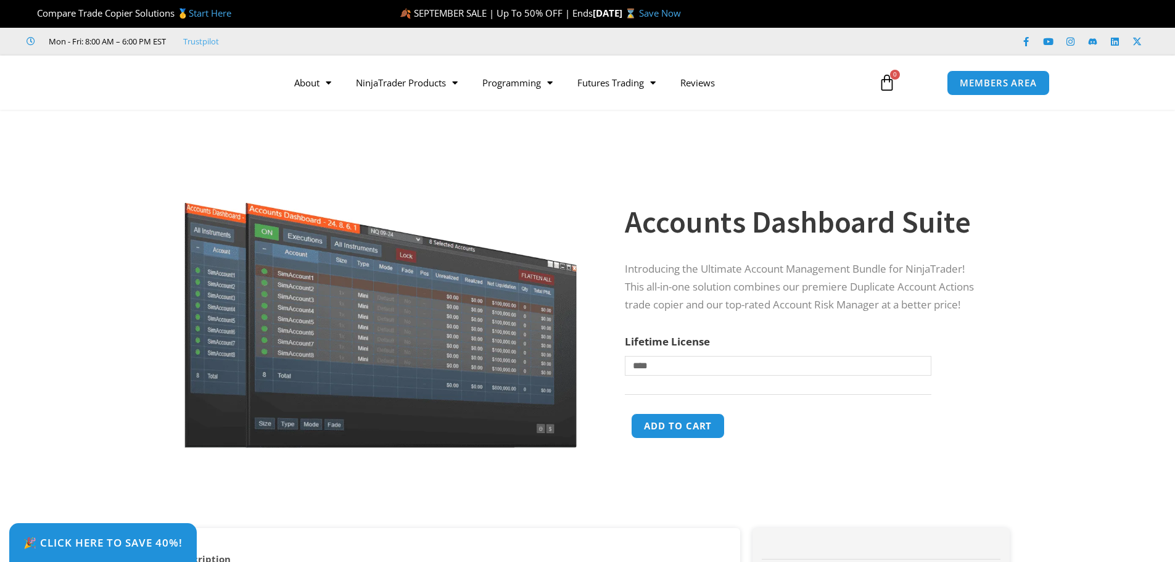 The height and width of the screenshot is (562, 1175). Describe the element at coordinates (805, 287) in the screenshot. I see `p: Introducing the Ultimate Account Management Bundle for NinjaTrader! This all-in-one solution comb...` at that location.